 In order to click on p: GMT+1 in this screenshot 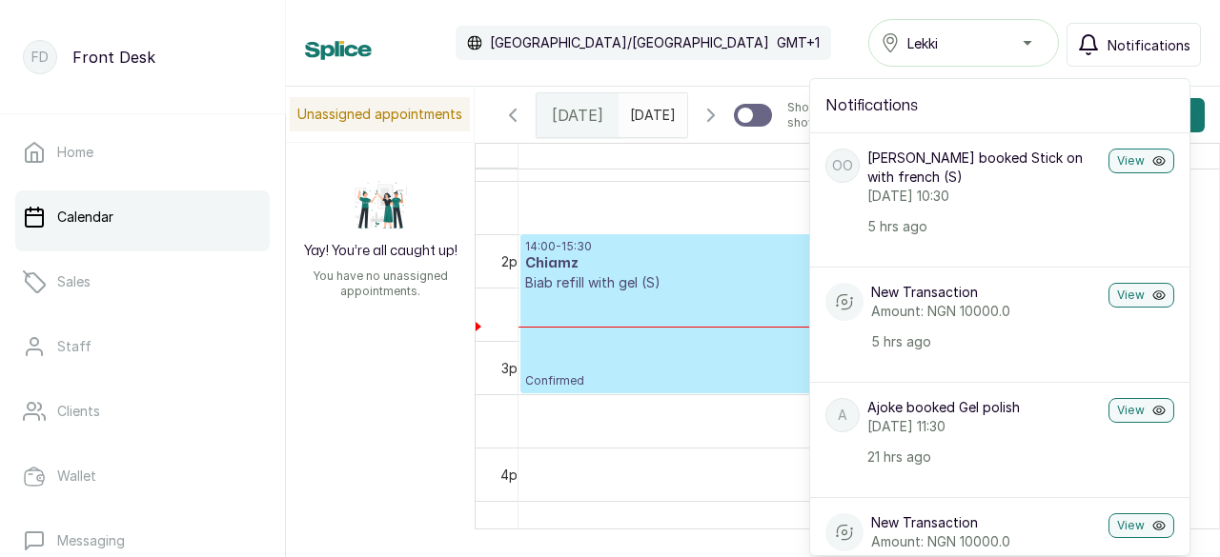, I will do `click(798, 43)`.